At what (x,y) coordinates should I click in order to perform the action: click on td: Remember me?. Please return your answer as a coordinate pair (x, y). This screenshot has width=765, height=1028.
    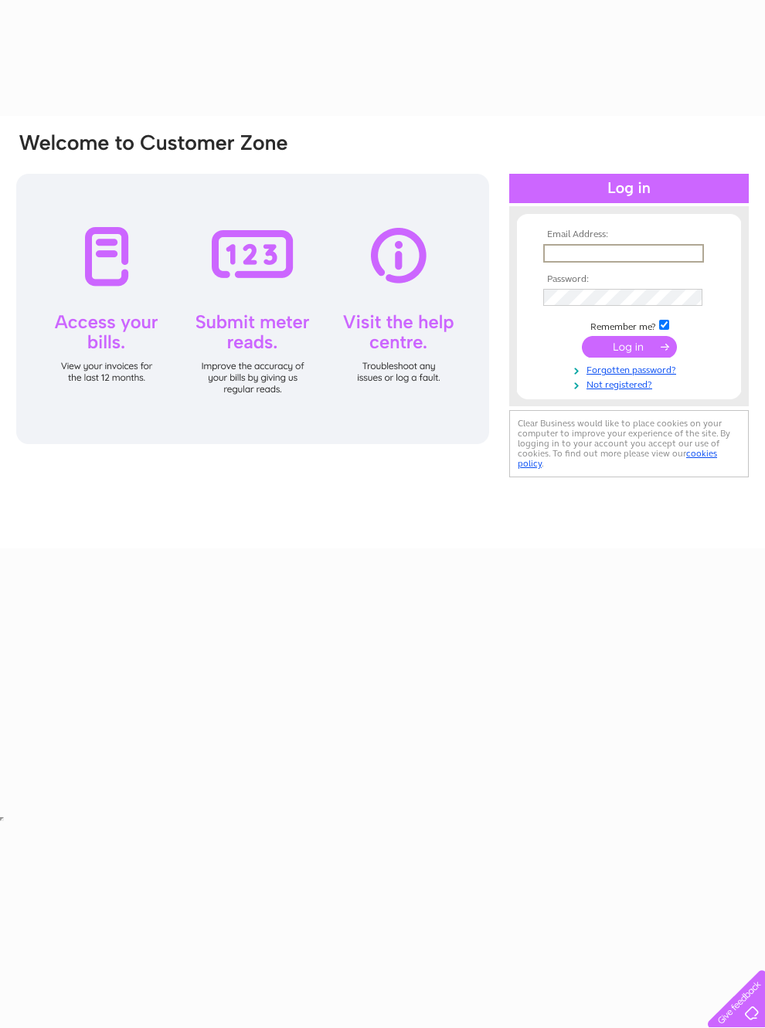
    Looking at the image, I should click on (629, 325).